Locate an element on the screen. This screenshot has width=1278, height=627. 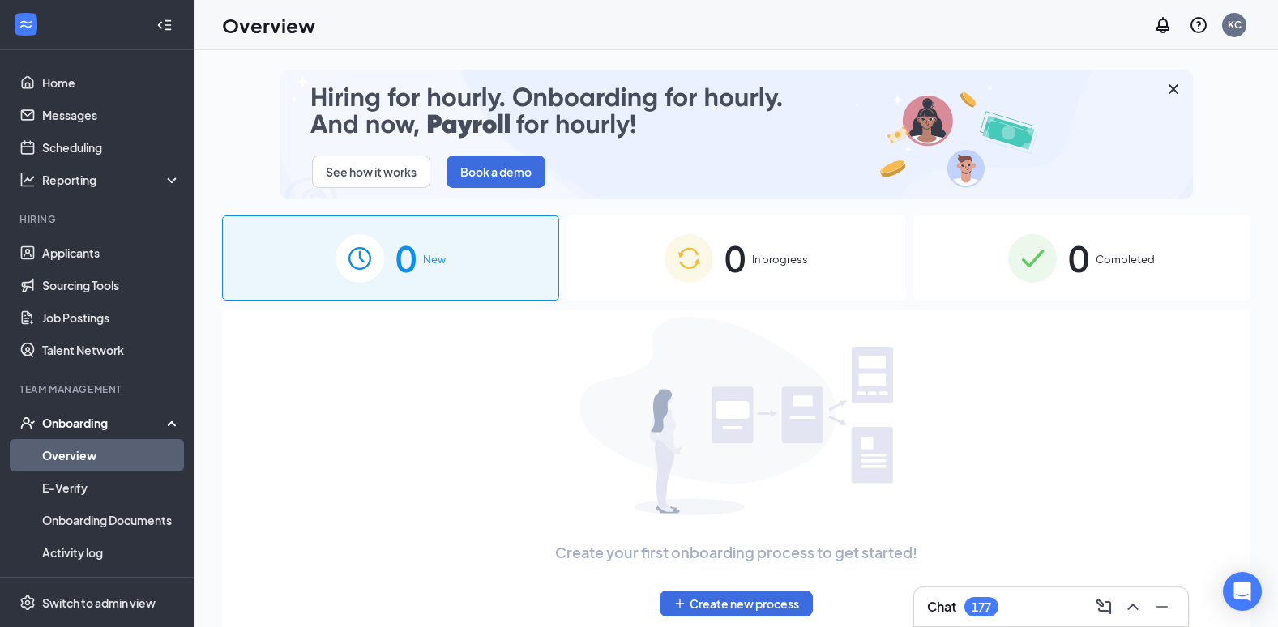
svg: QuestionInfo is located at coordinates (1199, 25).